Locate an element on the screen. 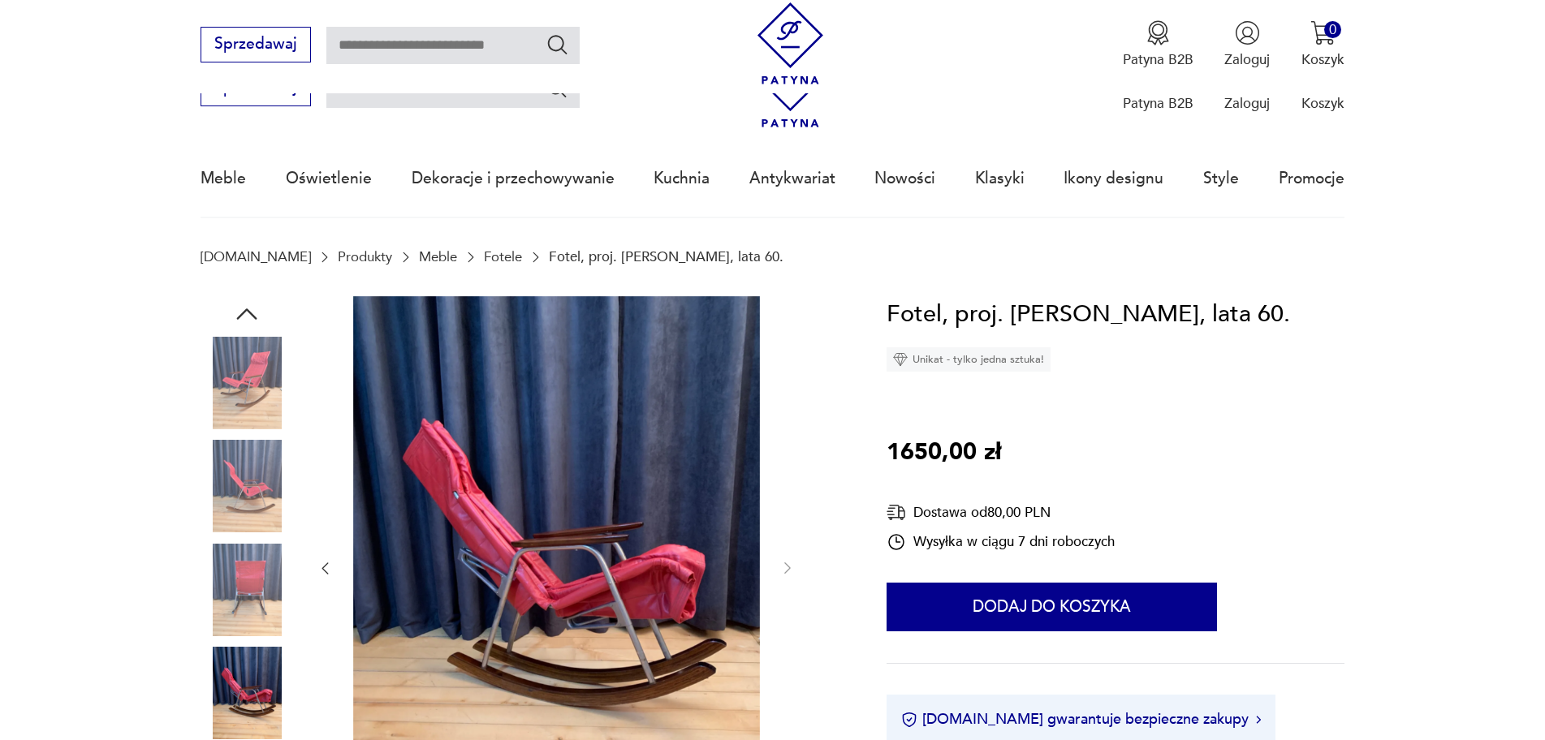 The height and width of the screenshot is (740, 1545). p: 1650,00 zł is located at coordinates (943, 453).